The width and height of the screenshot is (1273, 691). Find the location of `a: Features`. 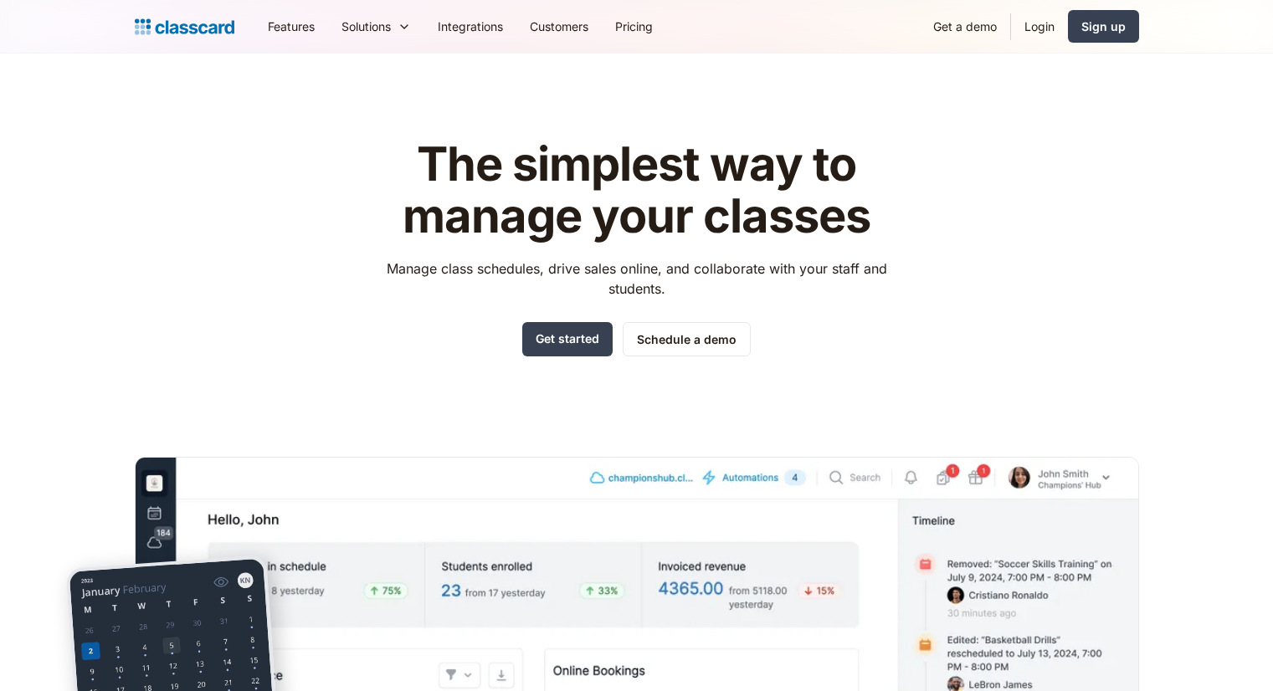

a: Features is located at coordinates (291, 26).